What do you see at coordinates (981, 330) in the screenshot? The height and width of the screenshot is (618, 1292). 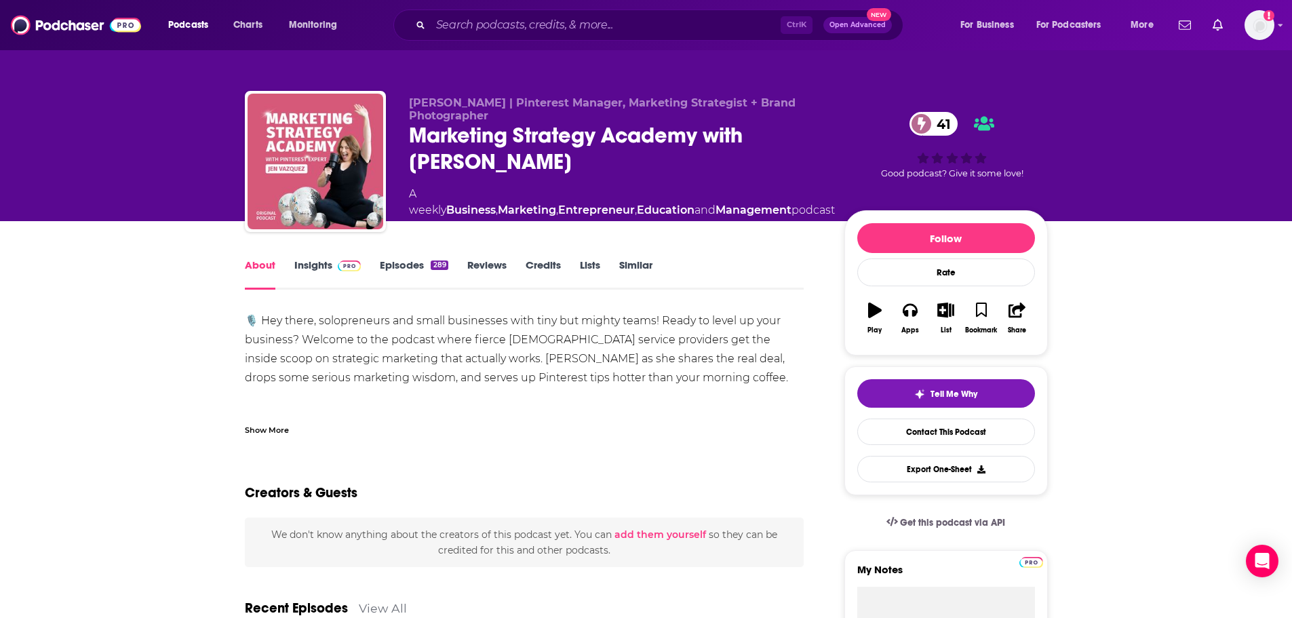 I see `div: Bookmark` at bounding box center [981, 330].